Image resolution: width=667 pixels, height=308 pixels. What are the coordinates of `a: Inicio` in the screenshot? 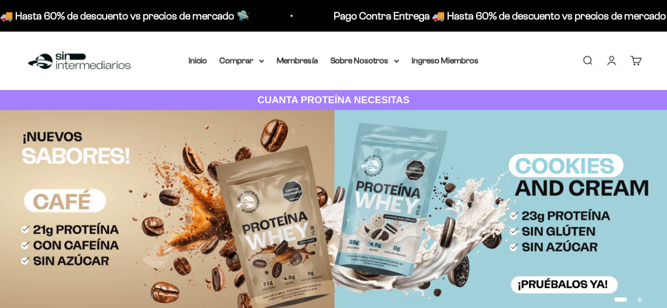 It's located at (198, 60).